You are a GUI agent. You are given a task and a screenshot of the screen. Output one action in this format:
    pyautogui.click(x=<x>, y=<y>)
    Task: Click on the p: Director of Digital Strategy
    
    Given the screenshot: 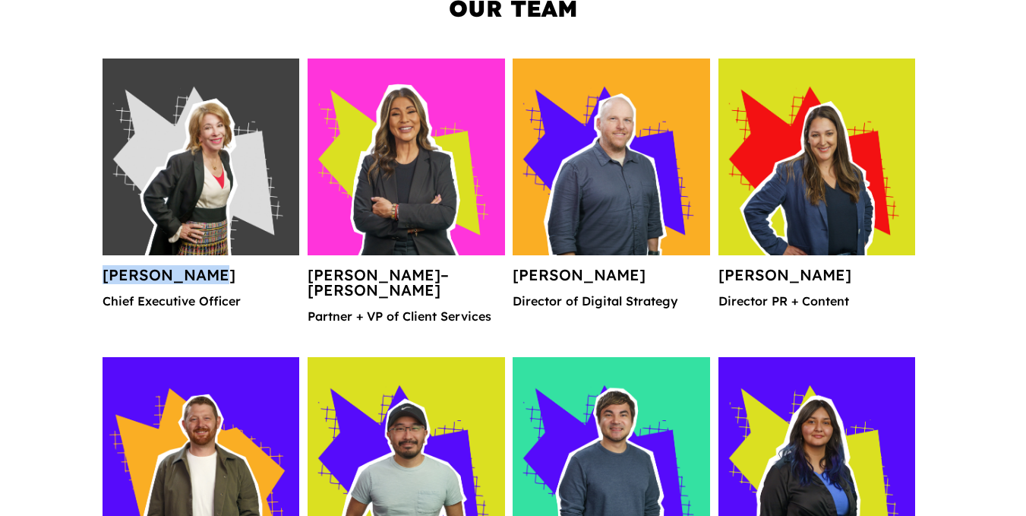 What is the action you would take?
    pyautogui.click(x=611, y=307)
    